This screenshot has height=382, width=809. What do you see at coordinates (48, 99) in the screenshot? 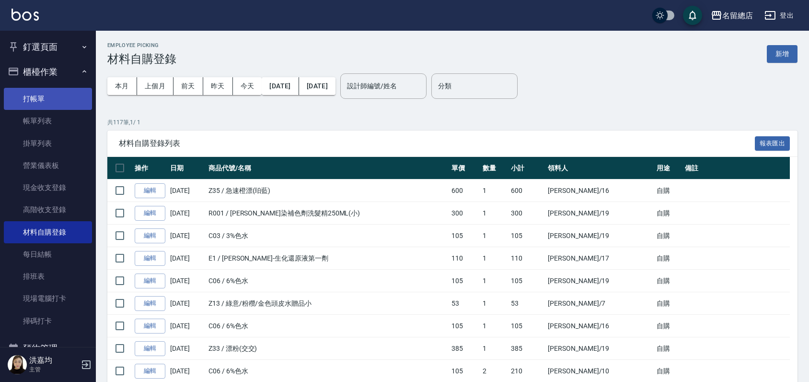
I see `a: 打帳單` at bounding box center [48, 99].